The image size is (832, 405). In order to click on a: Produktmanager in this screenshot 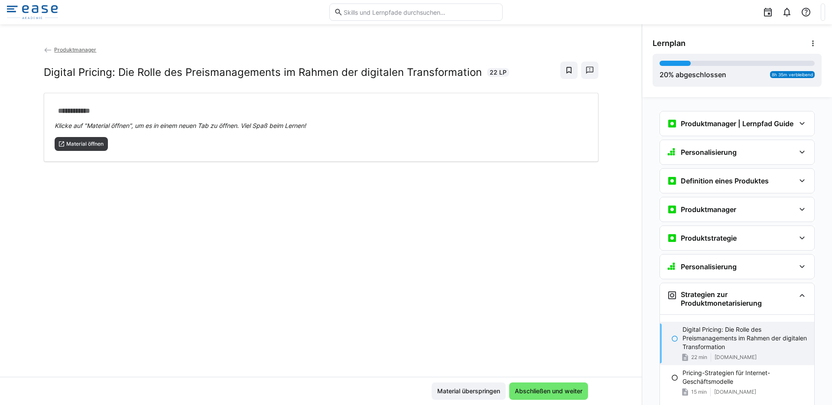, I will do `click(70, 49)`.